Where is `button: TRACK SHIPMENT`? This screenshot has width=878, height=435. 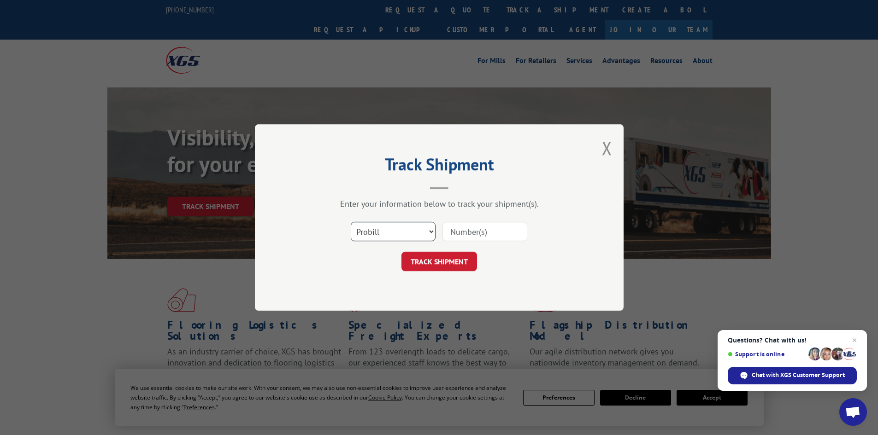 button: TRACK SHIPMENT is located at coordinates (439, 262).